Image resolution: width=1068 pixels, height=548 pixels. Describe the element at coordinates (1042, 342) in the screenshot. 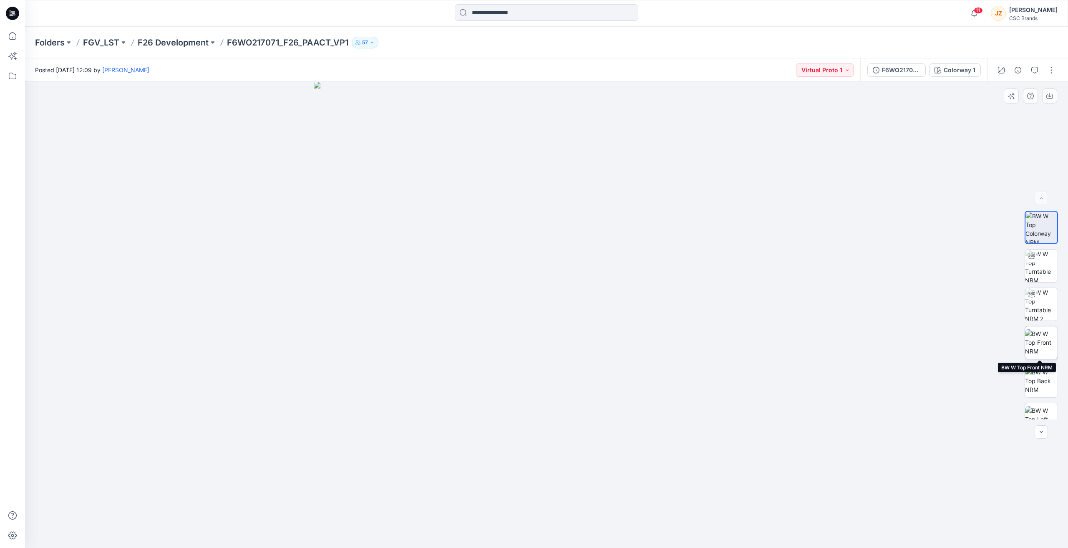

I see `img: BW W Top Front NRM` at that location.